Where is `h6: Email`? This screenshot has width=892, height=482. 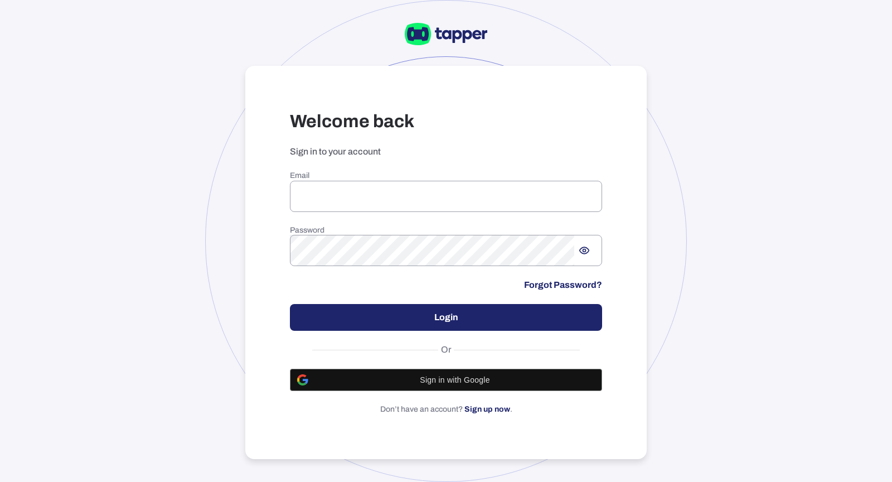
h6: Email is located at coordinates (446, 176).